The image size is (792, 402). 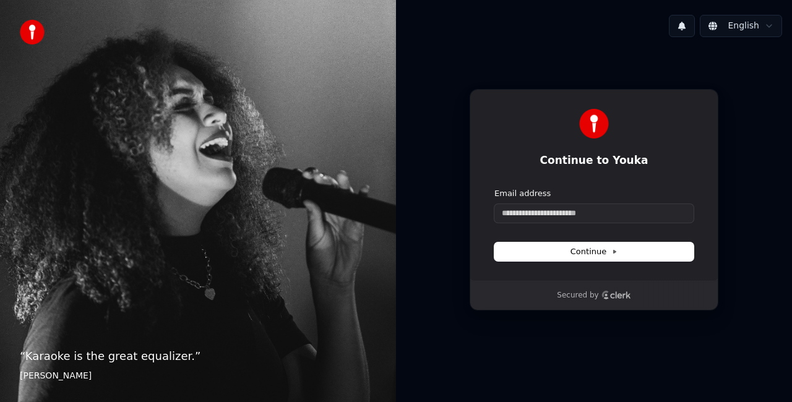 I want to click on h1: Continue to Youka, so click(x=594, y=161).